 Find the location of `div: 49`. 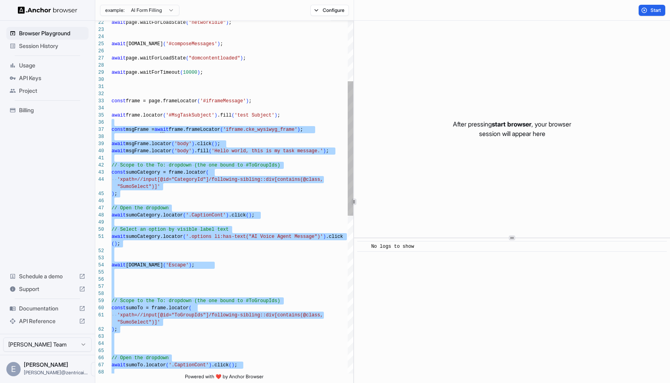

div: 49 is located at coordinates (100, 223).